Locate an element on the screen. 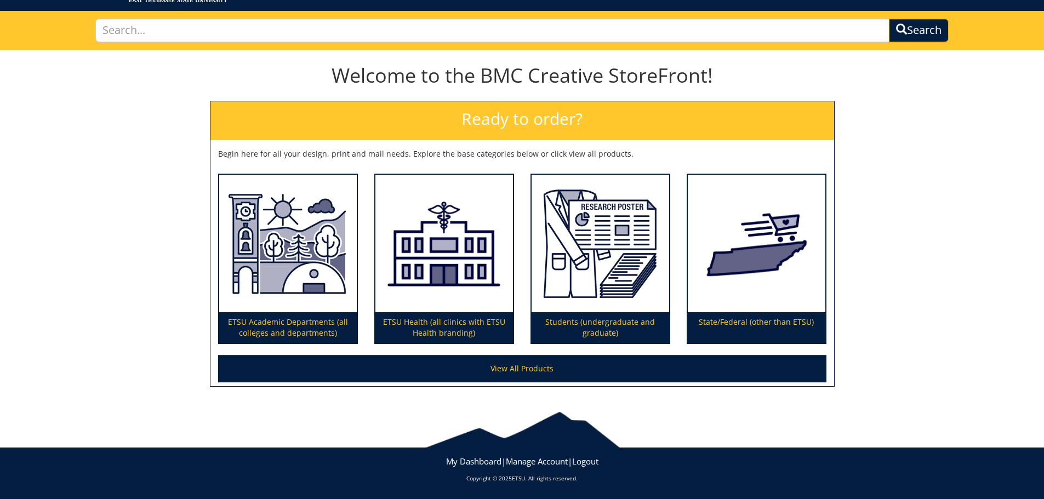 This screenshot has width=1044, height=499. img: Students (undergraduate and graduate) is located at coordinates (600, 244).